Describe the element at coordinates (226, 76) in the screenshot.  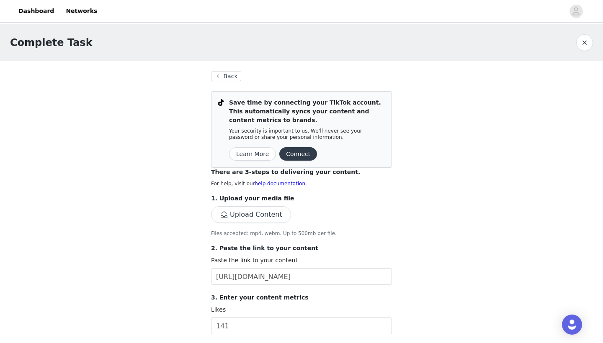
I see `button: Back` at that location.